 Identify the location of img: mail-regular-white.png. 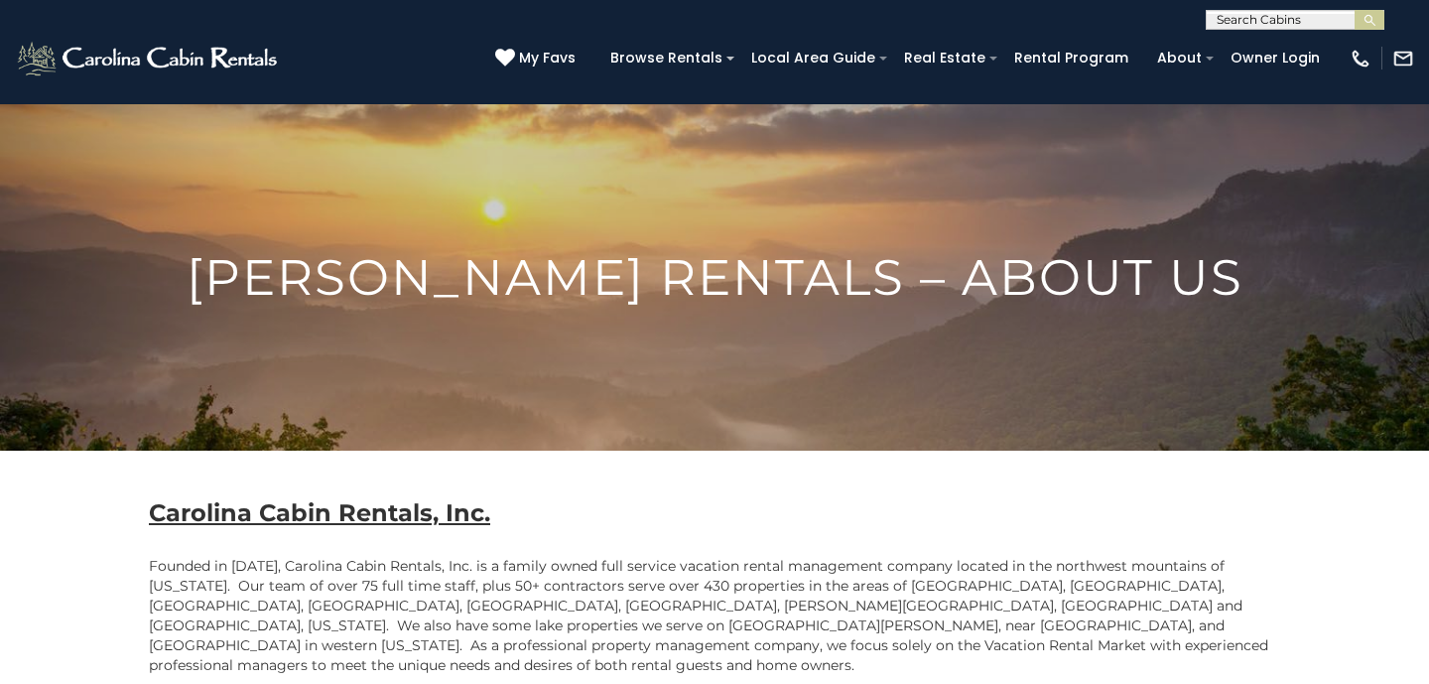
(1403, 59).